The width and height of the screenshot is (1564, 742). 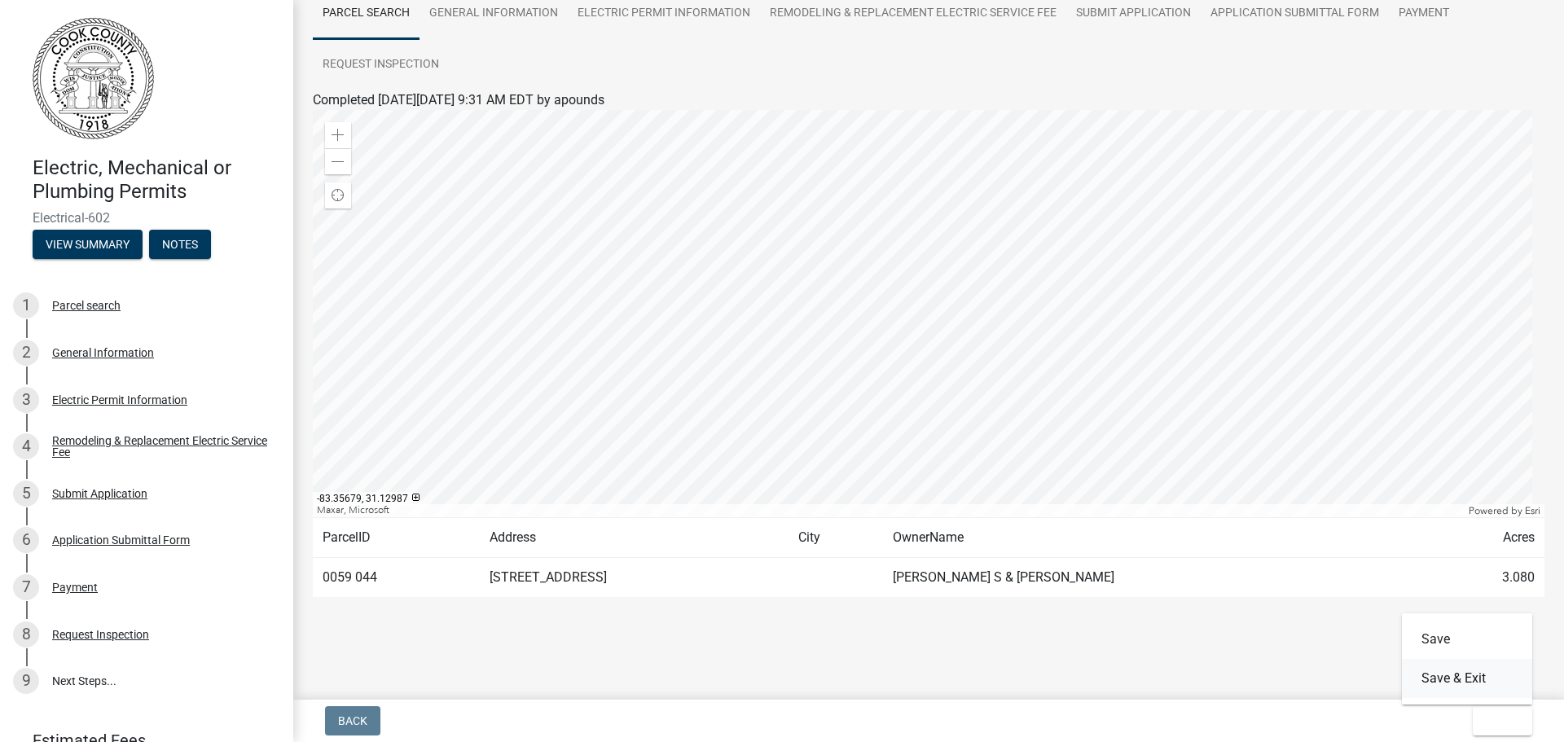 What do you see at coordinates (26, 353) in the screenshot?
I see `div: 2` at bounding box center [26, 353].